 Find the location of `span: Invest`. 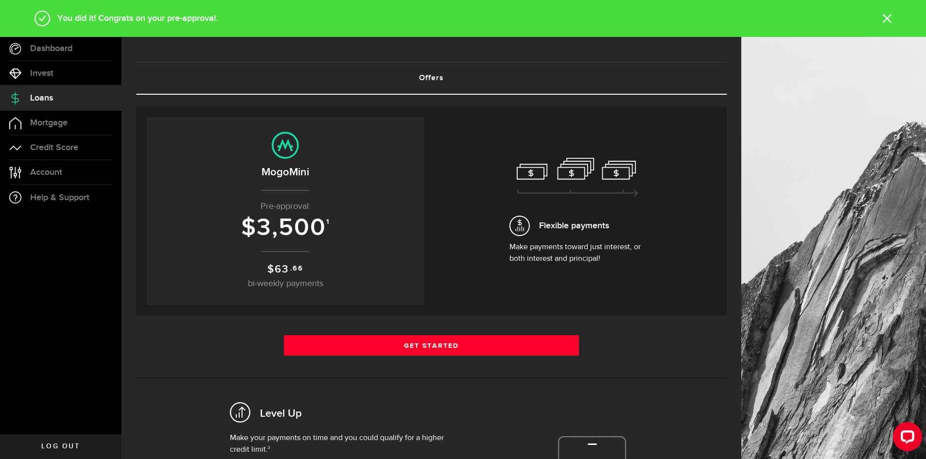

span: Invest is located at coordinates (42, 73).